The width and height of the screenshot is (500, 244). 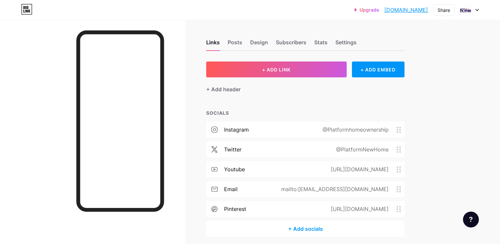 What do you see at coordinates (306, 113) in the screenshot?
I see `div: SOCIALS` at bounding box center [306, 113].